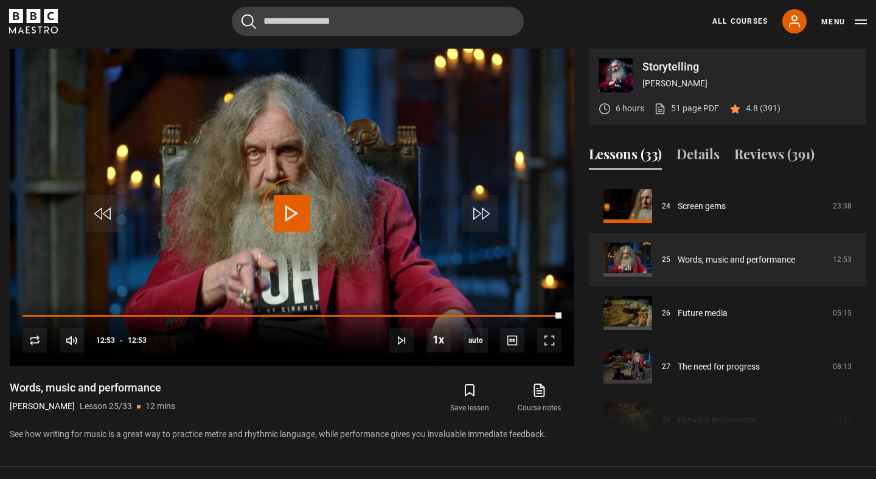  I want to click on p: See how writing for music is a great way to practice metre and rhythmic language, while performan..., so click(292, 434).